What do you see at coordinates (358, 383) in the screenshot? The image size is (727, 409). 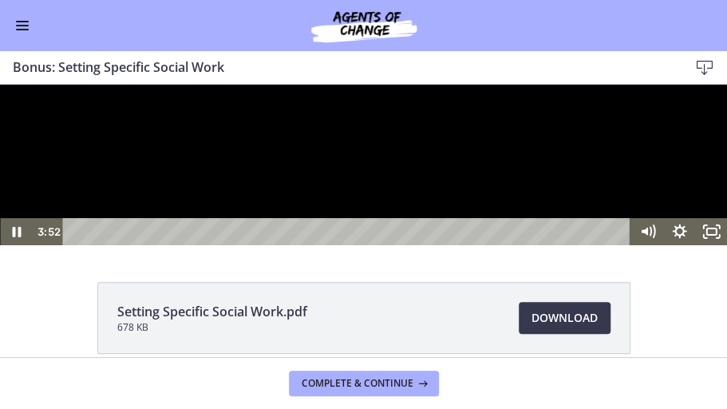 I see `span: Complete & continue` at bounding box center [358, 383].